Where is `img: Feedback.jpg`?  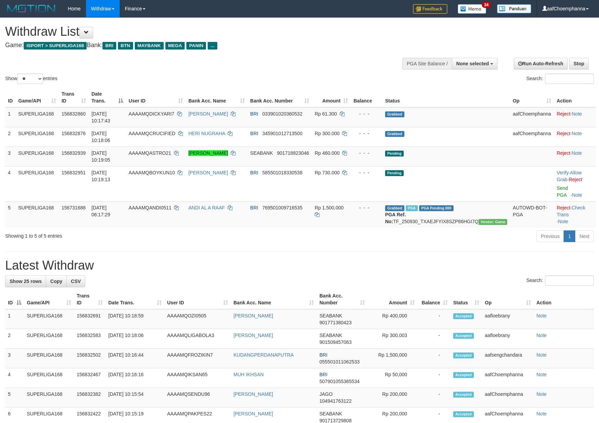 img: Feedback.jpg is located at coordinates (430, 9).